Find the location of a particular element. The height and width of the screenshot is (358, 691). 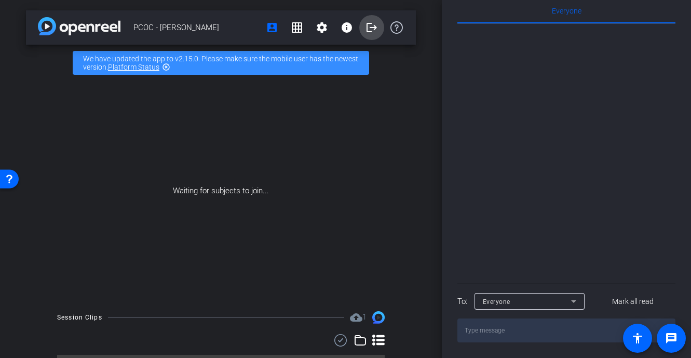

a: Platform Status is located at coordinates (133, 67).